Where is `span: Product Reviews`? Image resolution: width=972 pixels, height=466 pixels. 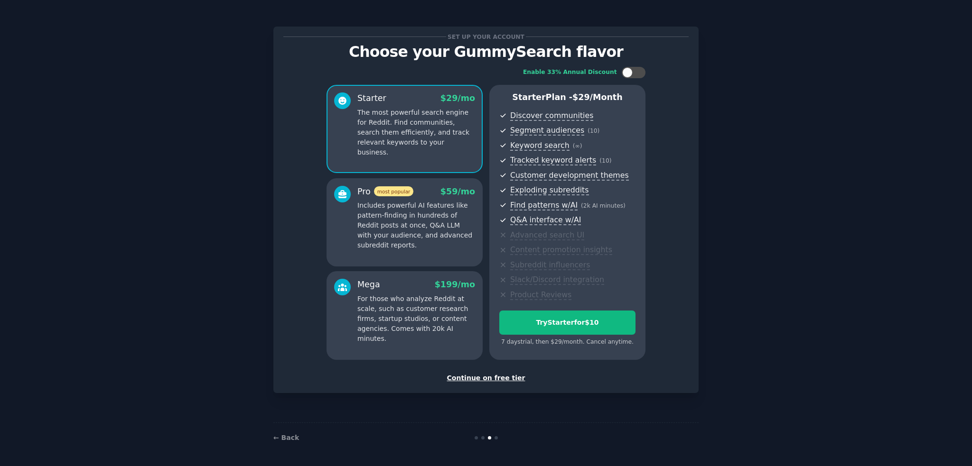
span: Product Reviews is located at coordinates (540, 295).